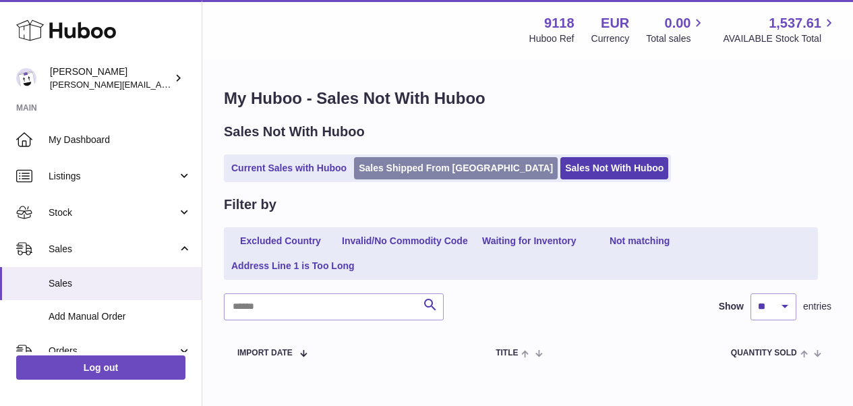 The image size is (853, 406). Describe the element at coordinates (289, 168) in the screenshot. I see `a: Current Sales with Huboo` at that location.